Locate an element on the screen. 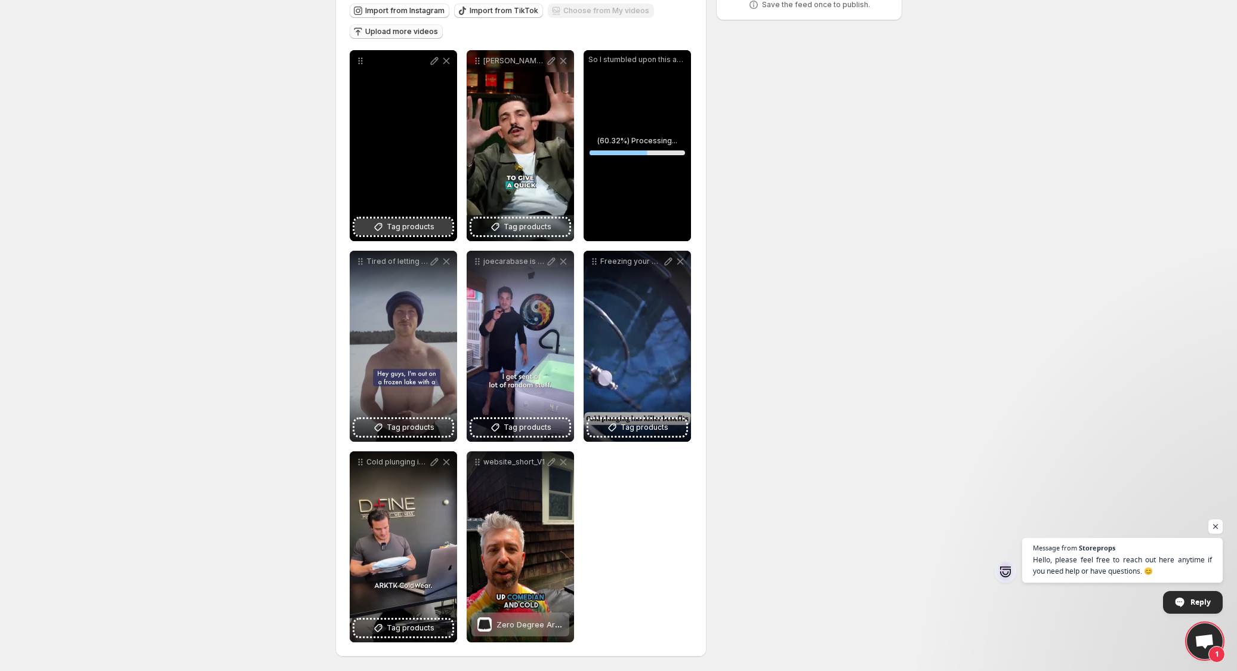  div: website_short_V1Zero Degree Armored ShortZero Degree Armored Short is located at coordinates (521, 547).